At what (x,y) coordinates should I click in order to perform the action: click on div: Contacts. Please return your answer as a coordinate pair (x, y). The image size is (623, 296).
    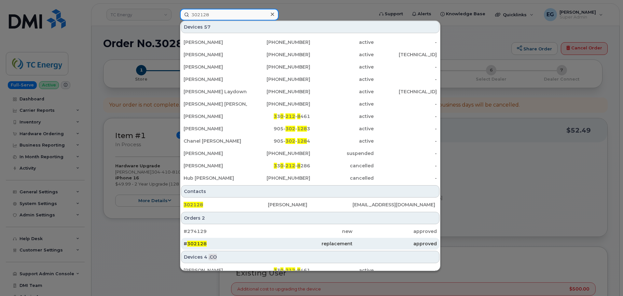
    Looking at the image, I should click on (310, 192).